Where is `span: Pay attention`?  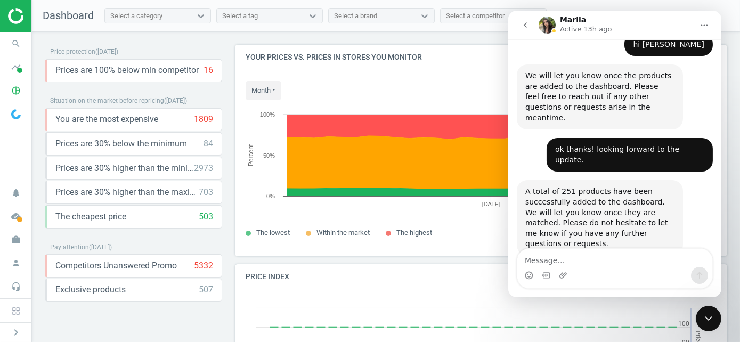
span: Pay attention is located at coordinates (69, 247).